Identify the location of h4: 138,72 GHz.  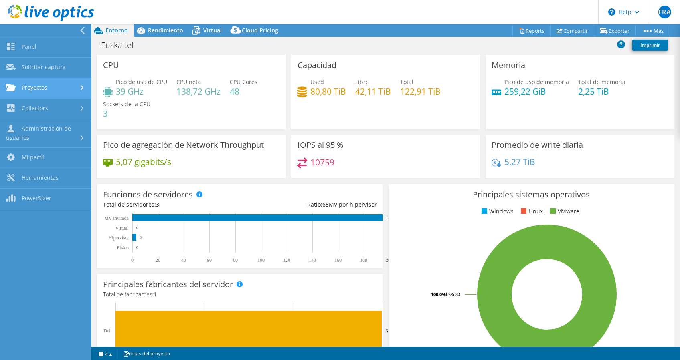
(198, 91).